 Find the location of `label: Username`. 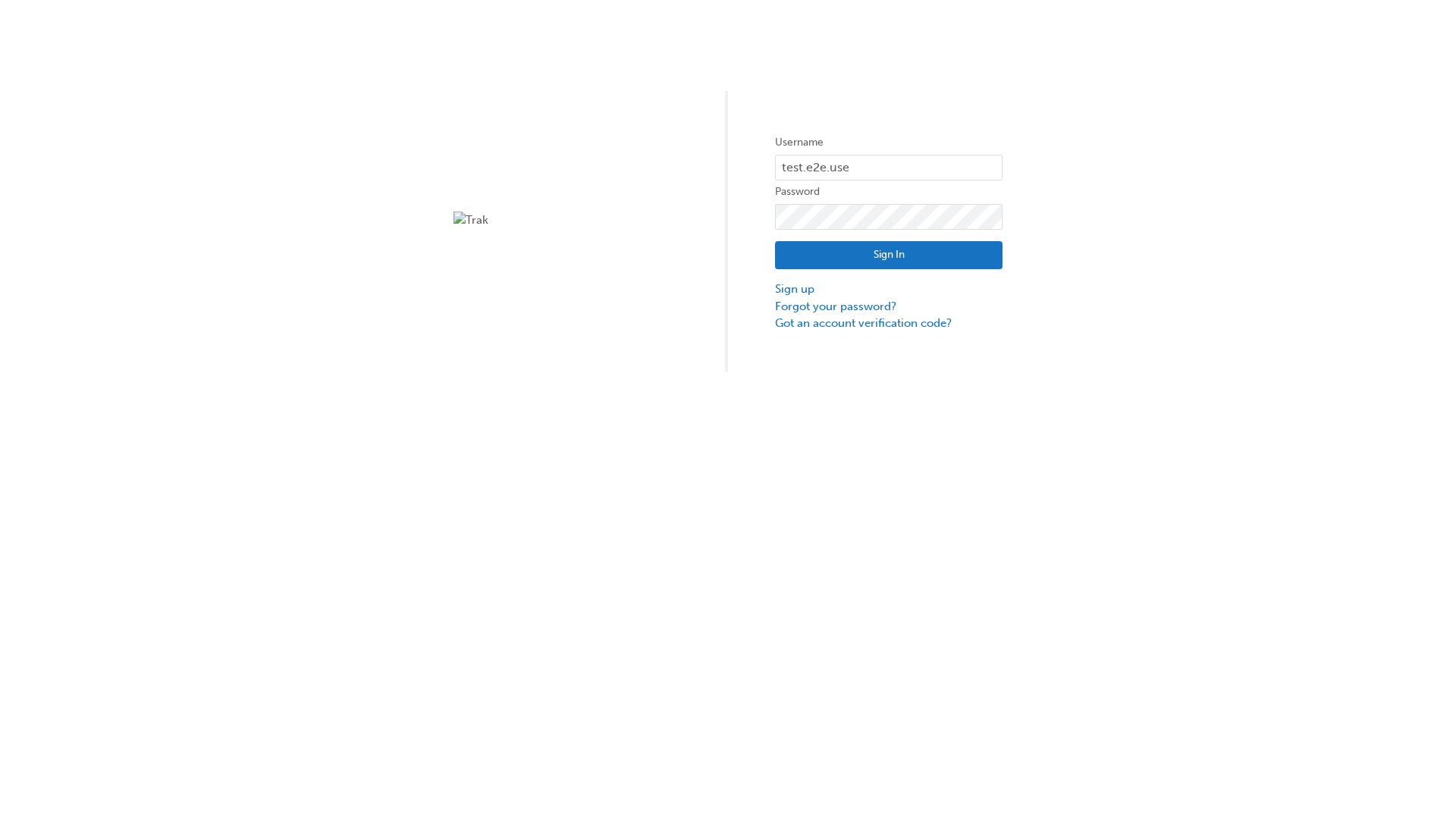

label: Username is located at coordinates (889, 142).